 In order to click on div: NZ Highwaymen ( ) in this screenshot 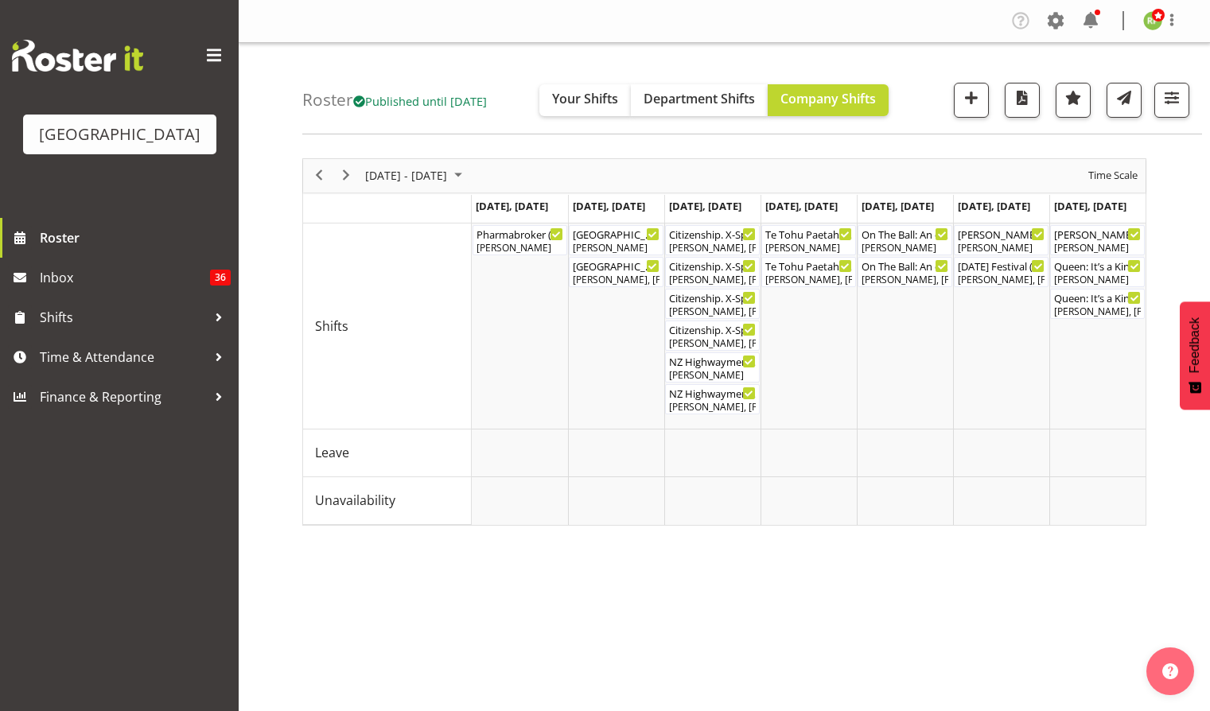, I will do `click(712, 393)`.